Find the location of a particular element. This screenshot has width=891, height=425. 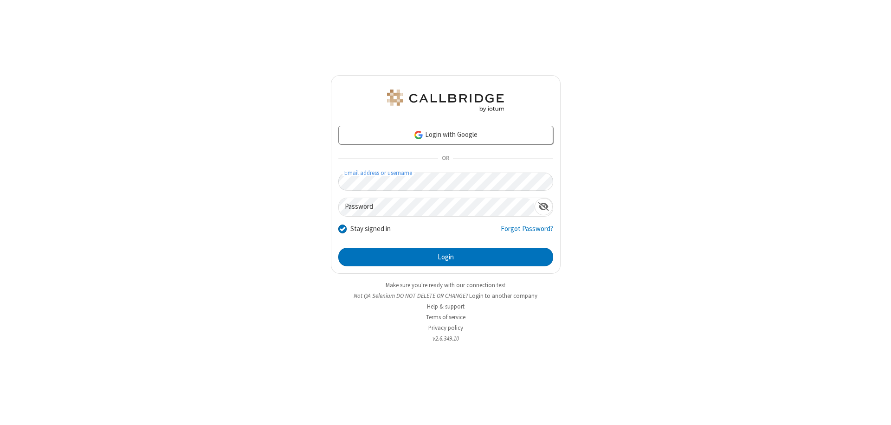

a: Forgot Password? is located at coordinates (527, 233).